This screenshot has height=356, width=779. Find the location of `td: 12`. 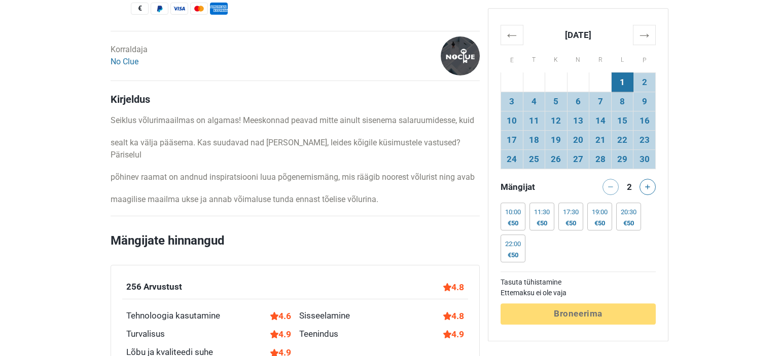

td: 12 is located at coordinates (556, 121).